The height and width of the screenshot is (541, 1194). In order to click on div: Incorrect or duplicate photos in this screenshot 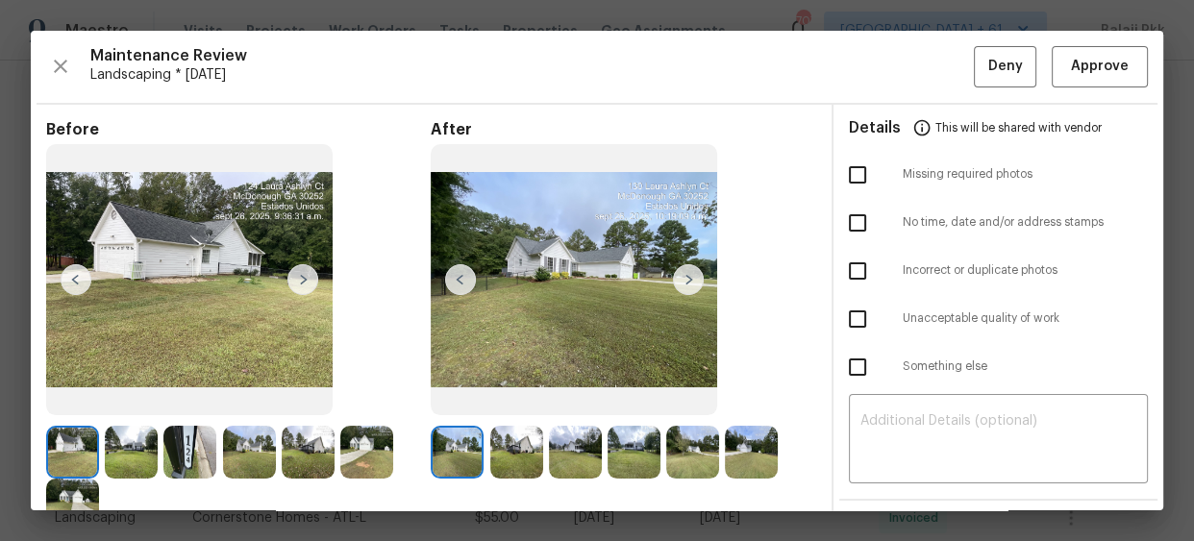, I will do `click(998, 271)`.